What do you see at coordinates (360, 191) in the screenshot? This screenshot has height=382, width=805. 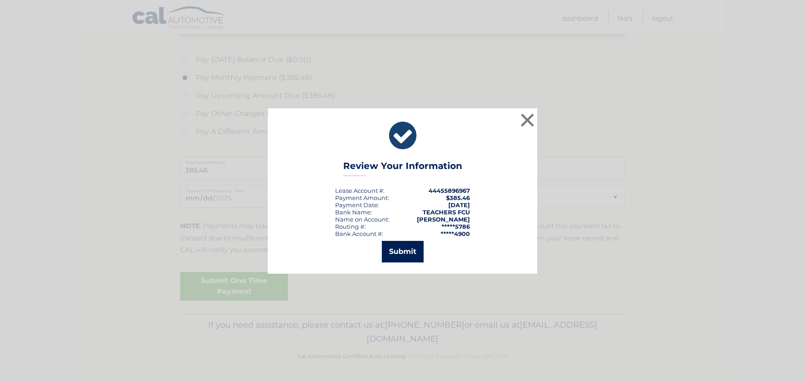 I see `div: Lease Account #:` at bounding box center [360, 191].